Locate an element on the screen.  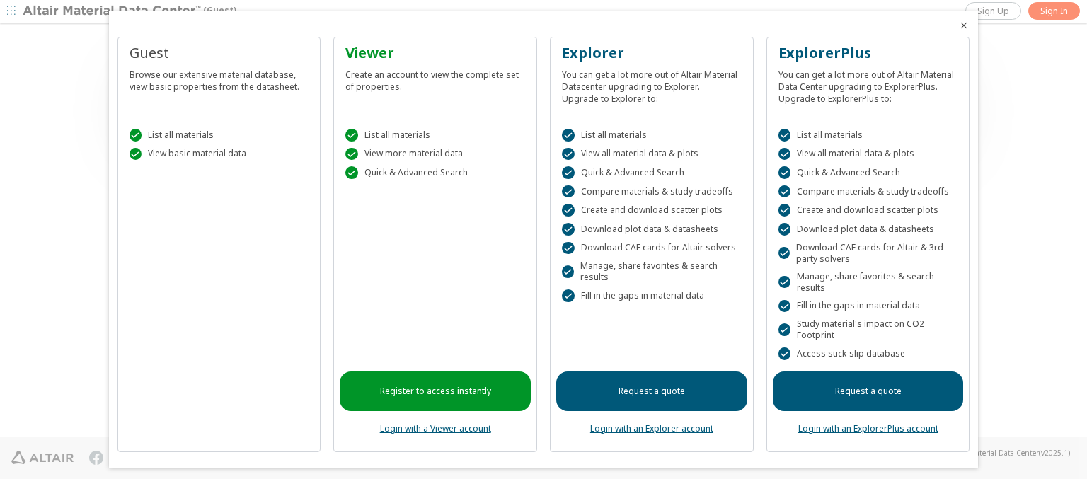
div: You can get a lot more out of Altair Material Datacenter upgrading to Explorer. Upgrade to Explor... is located at coordinates (652, 84).